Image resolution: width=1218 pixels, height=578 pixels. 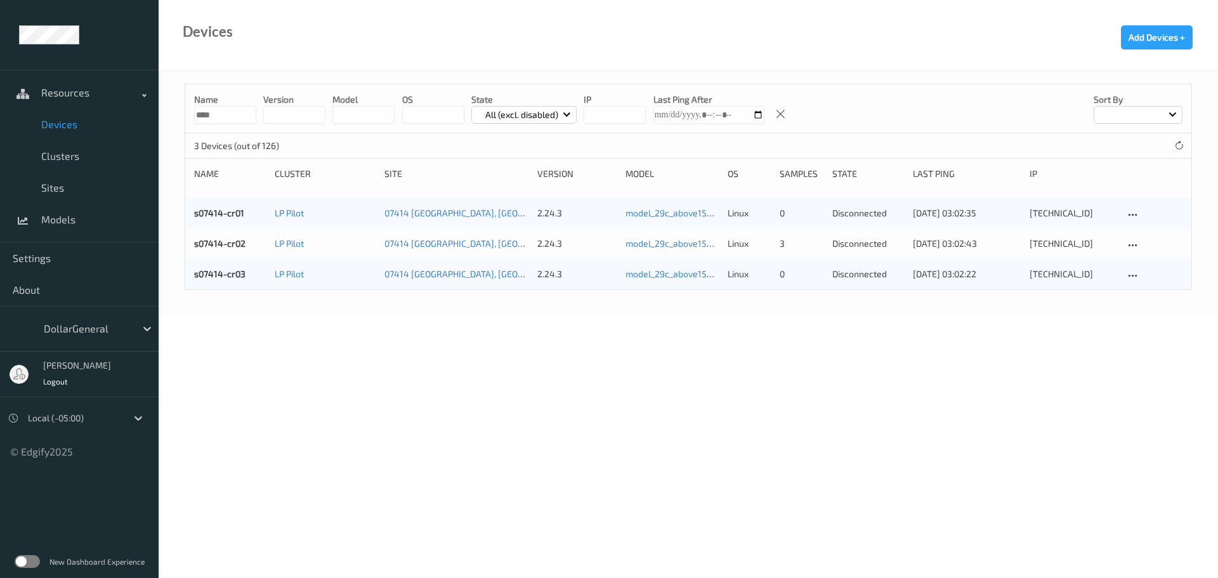 I want to click on p: 3 Devices (out of 126), so click(x=242, y=146).